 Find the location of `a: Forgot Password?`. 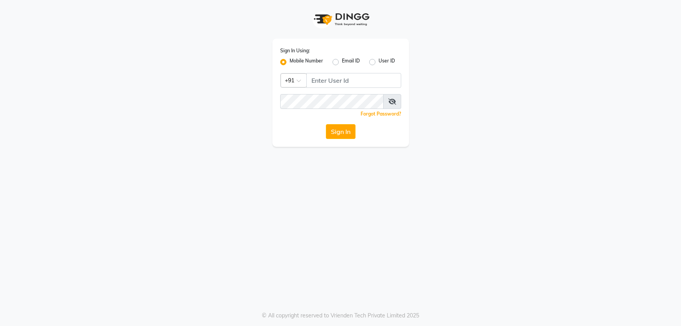

a: Forgot Password? is located at coordinates (381, 114).